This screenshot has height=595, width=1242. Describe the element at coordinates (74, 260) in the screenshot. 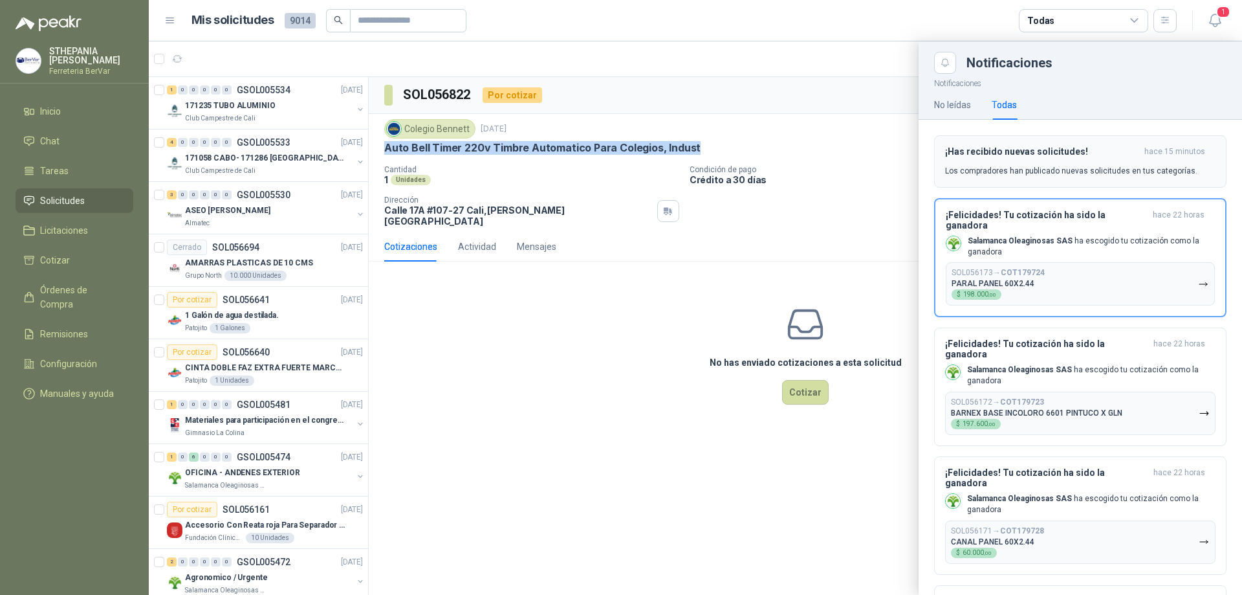

I see `a: Cotizar` at that location.